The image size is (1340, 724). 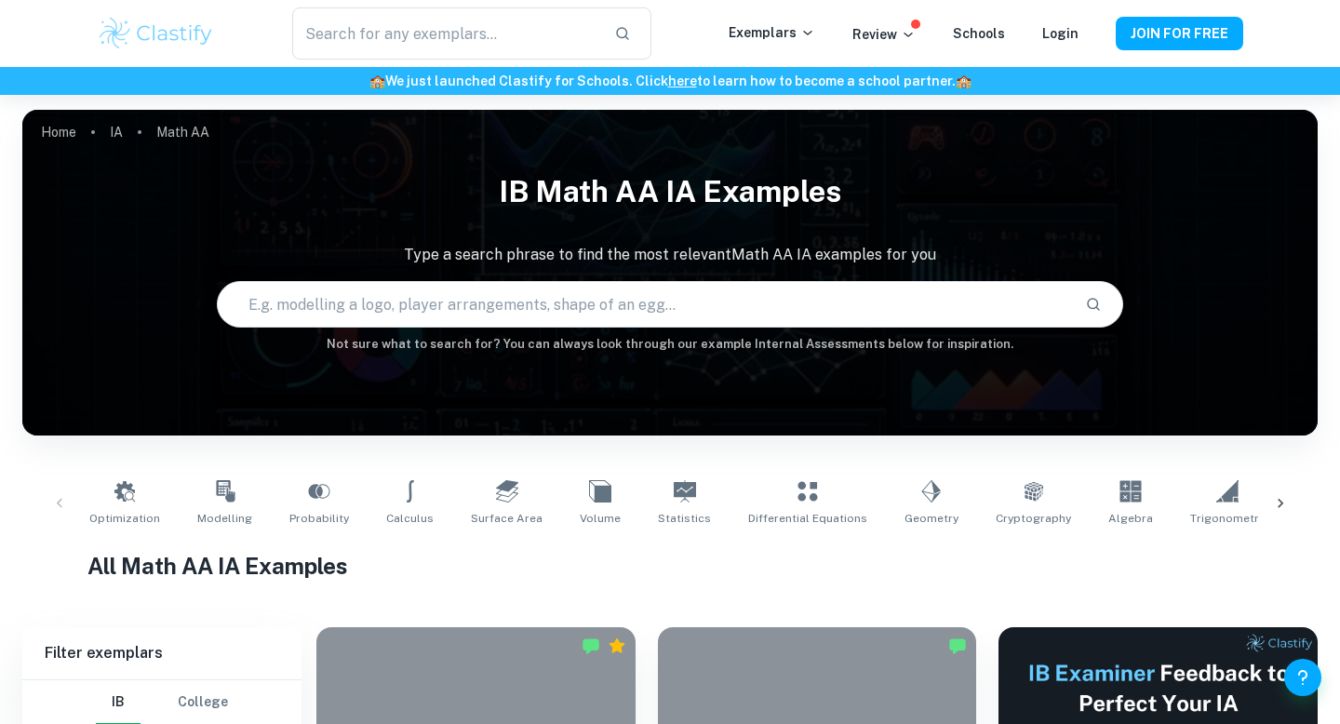 What do you see at coordinates (319, 518) in the screenshot?
I see `span: Probability` at bounding box center [319, 518].